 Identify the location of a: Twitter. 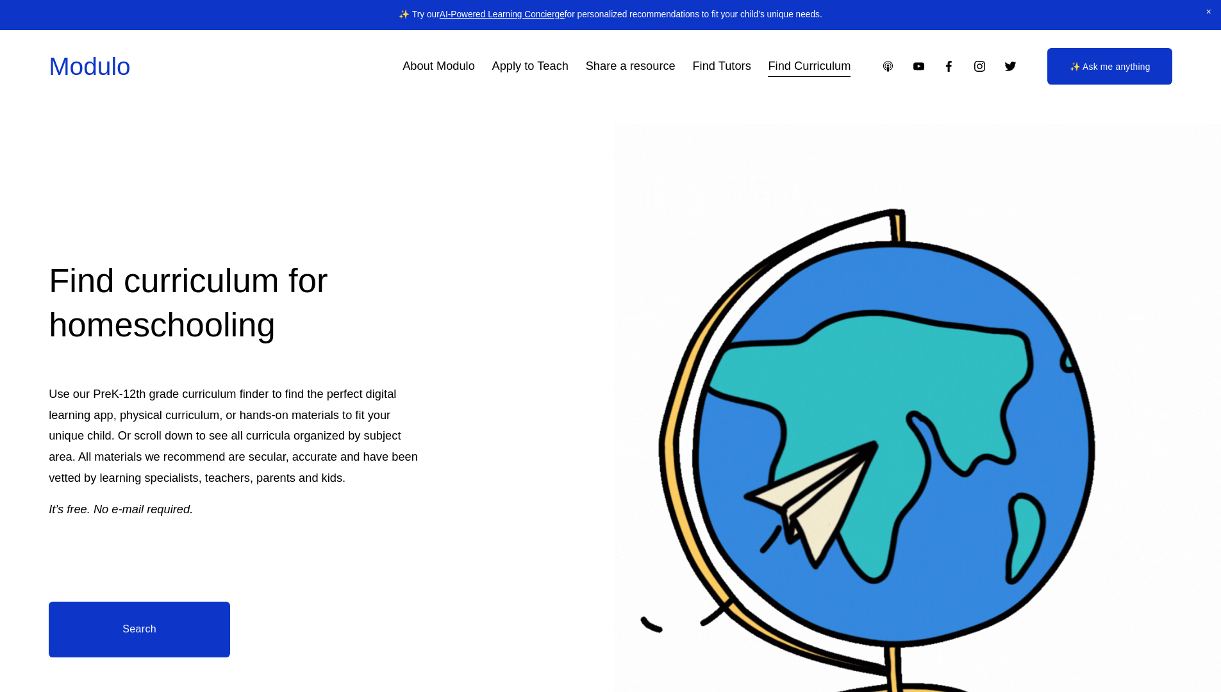
(1010, 66).